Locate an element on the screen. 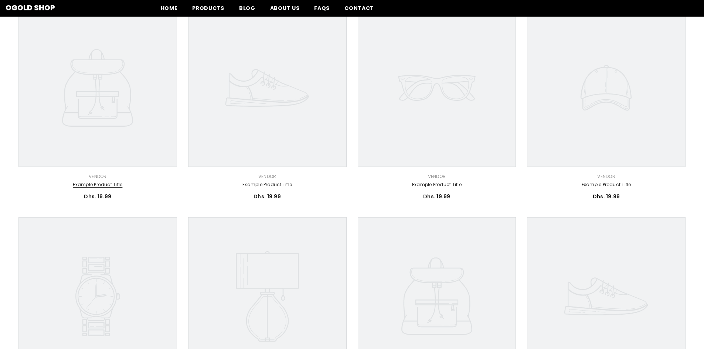 The image size is (704, 349). a: About us is located at coordinates (285, 10).